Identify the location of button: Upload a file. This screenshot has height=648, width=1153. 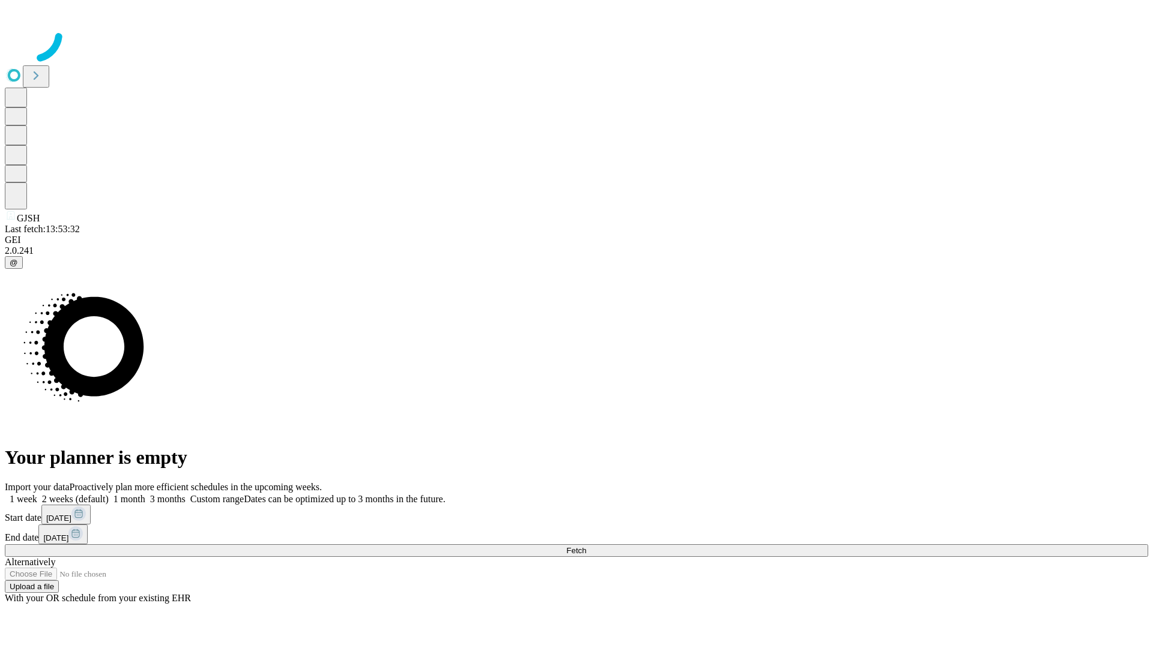
(32, 586).